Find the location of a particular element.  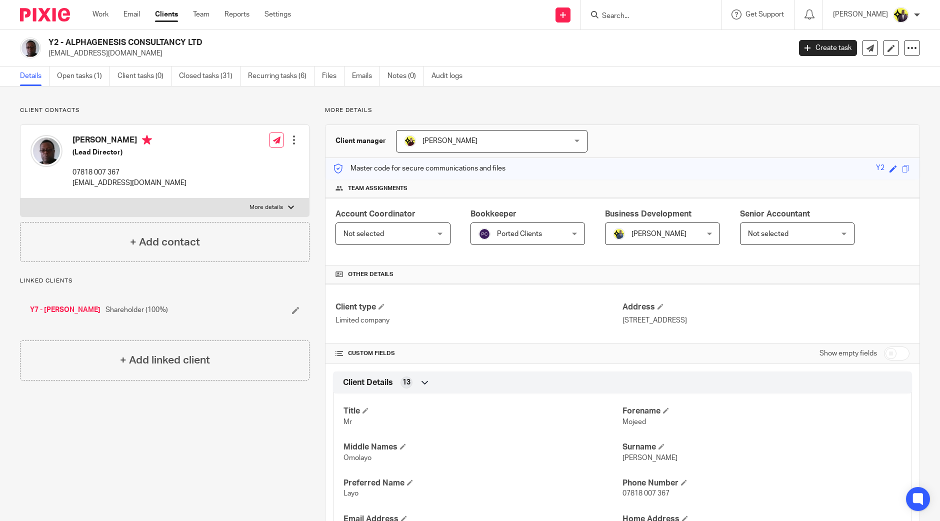

p: Master code for secure communications and files is located at coordinates (419, 169).